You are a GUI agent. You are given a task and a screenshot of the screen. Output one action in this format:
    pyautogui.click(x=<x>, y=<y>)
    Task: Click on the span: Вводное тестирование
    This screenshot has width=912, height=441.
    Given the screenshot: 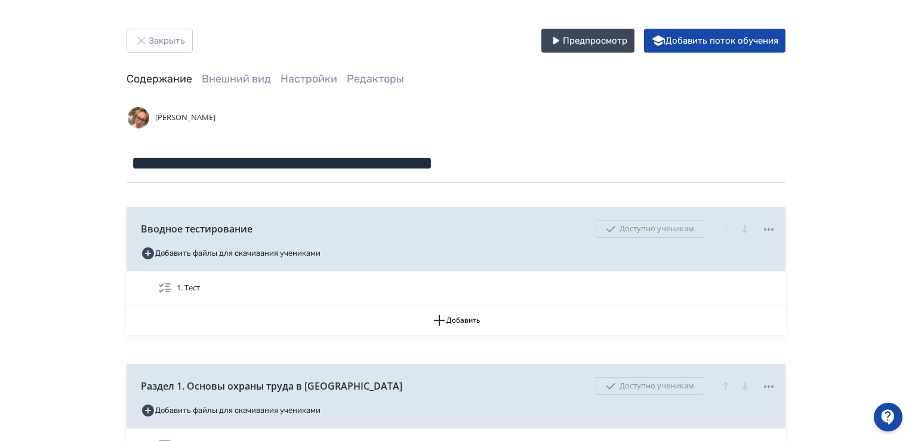 What is the action you would take?
    pyautogui.click(x=196, y=229)
    